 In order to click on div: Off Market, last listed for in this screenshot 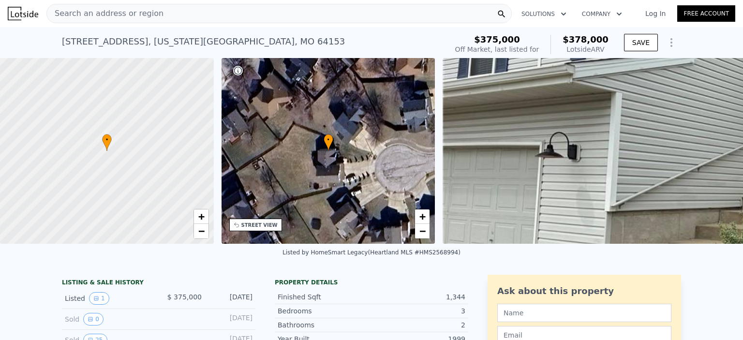, I will do `click(497, 49)`.